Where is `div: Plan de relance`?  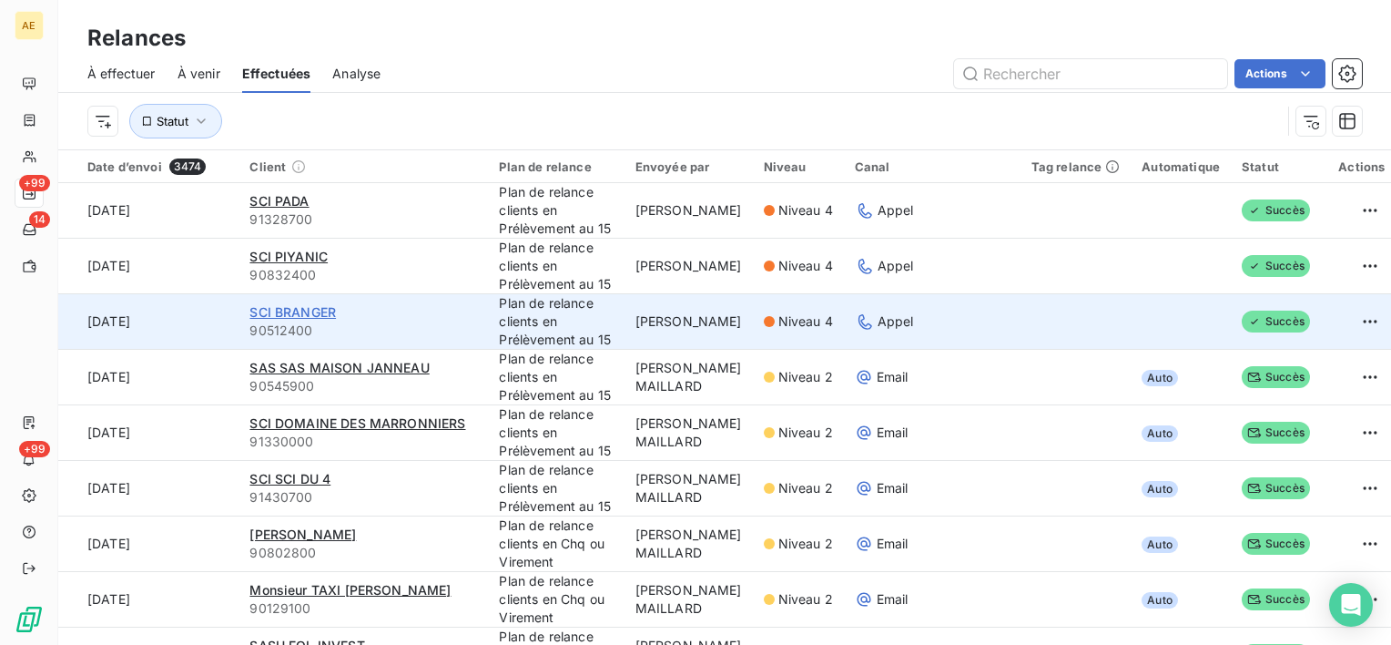 div: Plan de relance is located at coordinates (555, 167).